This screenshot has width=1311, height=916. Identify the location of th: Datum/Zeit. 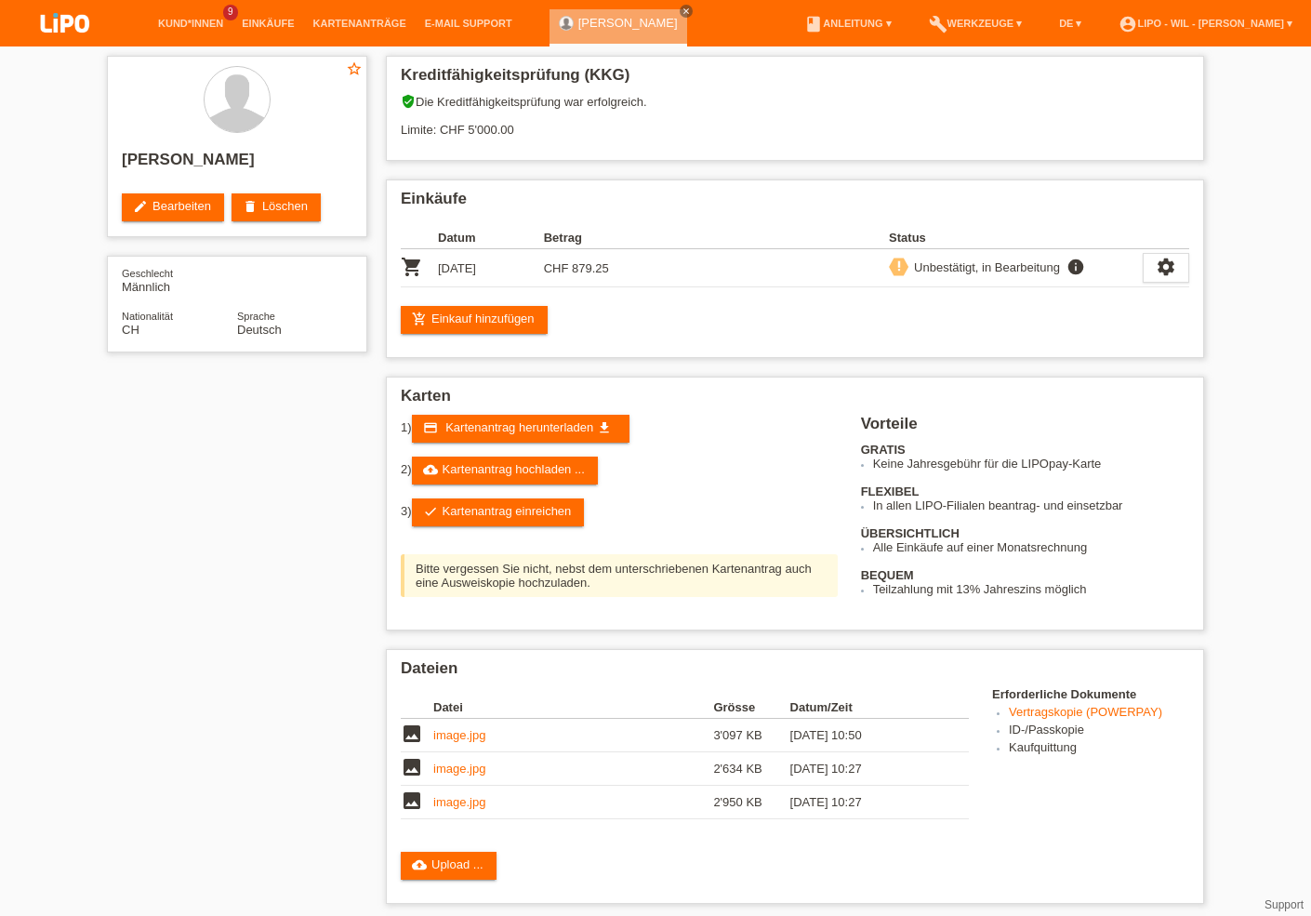
(867, 708).